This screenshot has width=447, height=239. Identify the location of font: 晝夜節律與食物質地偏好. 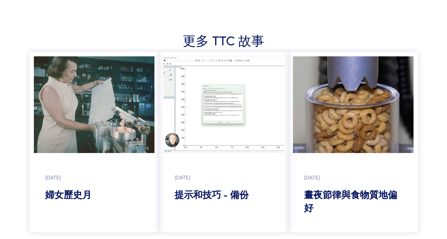
(350, 200).